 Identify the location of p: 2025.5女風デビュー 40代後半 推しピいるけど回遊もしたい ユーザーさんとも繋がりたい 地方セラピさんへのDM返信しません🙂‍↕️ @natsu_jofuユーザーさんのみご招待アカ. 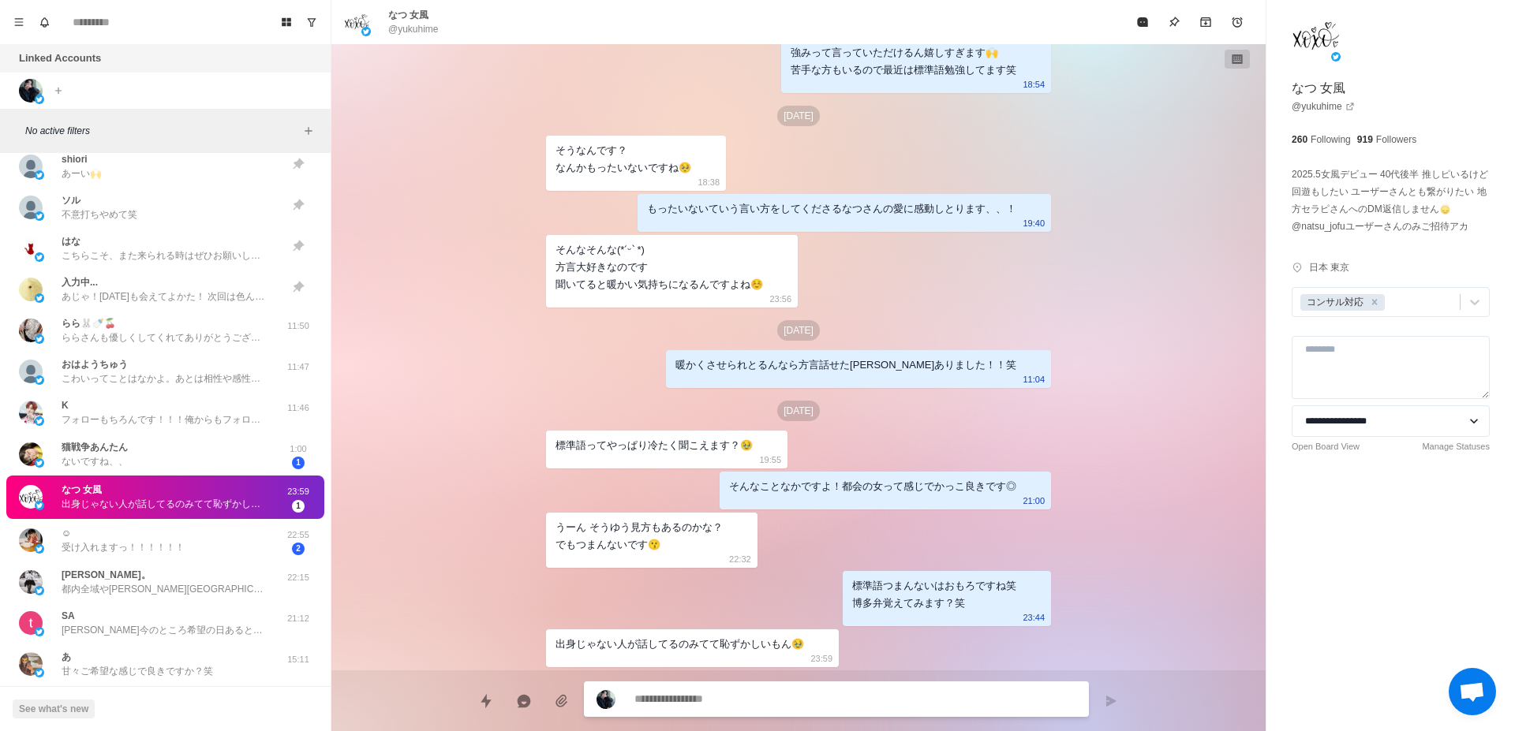
(1390, 200).